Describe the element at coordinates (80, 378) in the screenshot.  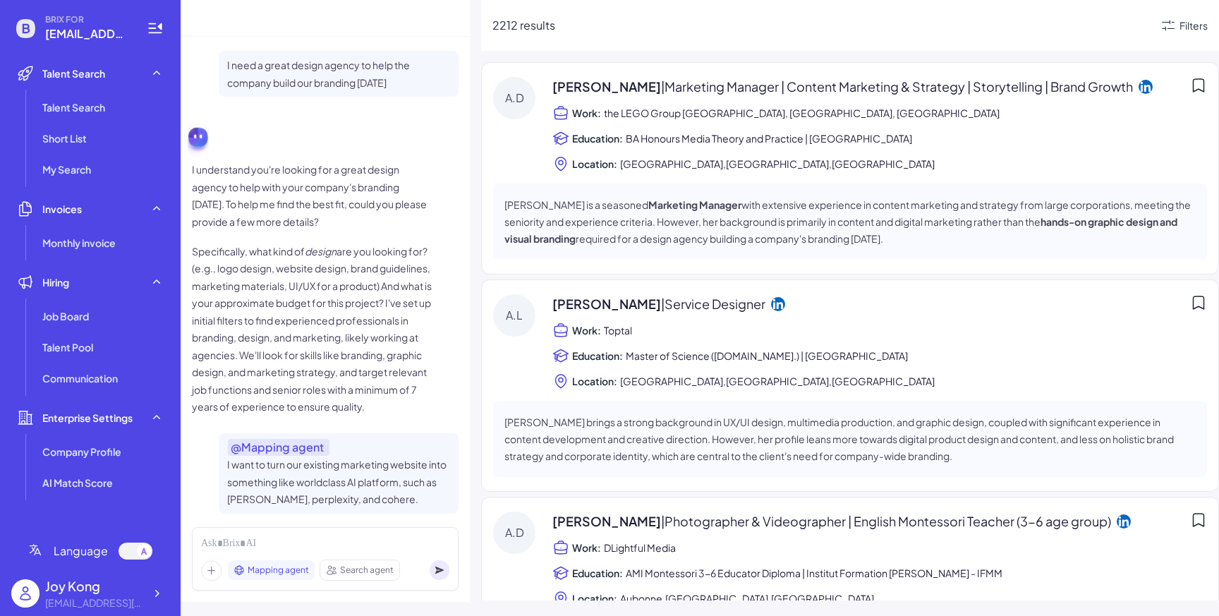
I see `span: Communication` at that location.